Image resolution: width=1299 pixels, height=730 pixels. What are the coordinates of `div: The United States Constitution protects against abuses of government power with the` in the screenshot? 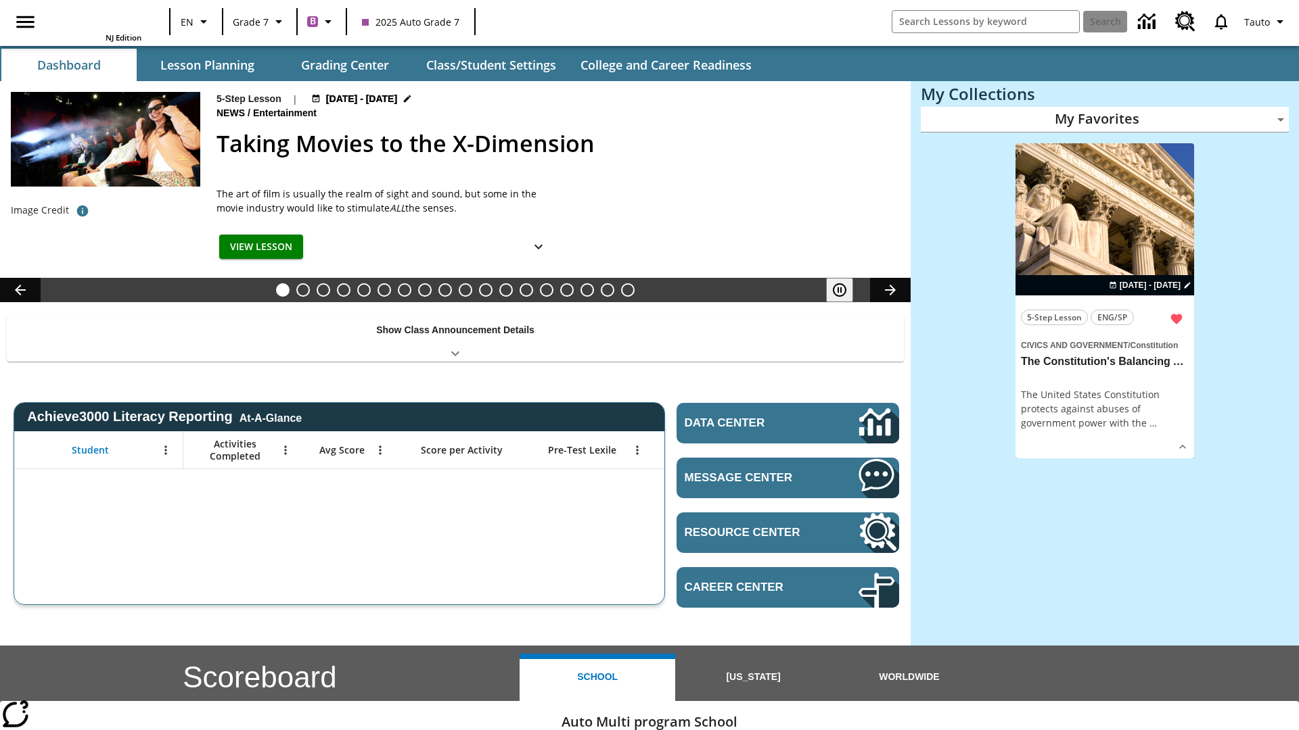 It's located at (1104, 409).